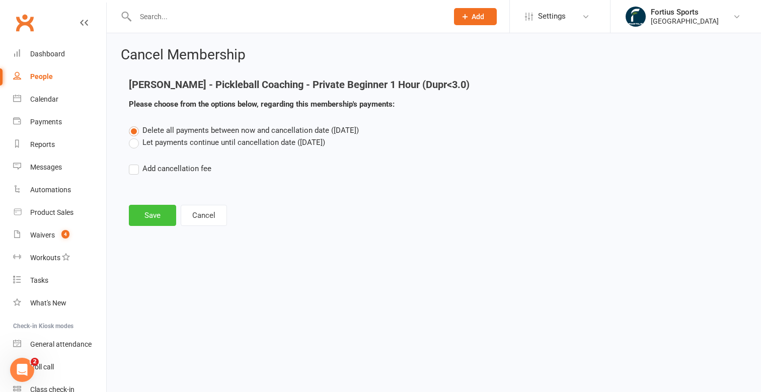 The width and height of the screenshot is (761, 392). I want to click on div: Dashboard, so click(47, 54).